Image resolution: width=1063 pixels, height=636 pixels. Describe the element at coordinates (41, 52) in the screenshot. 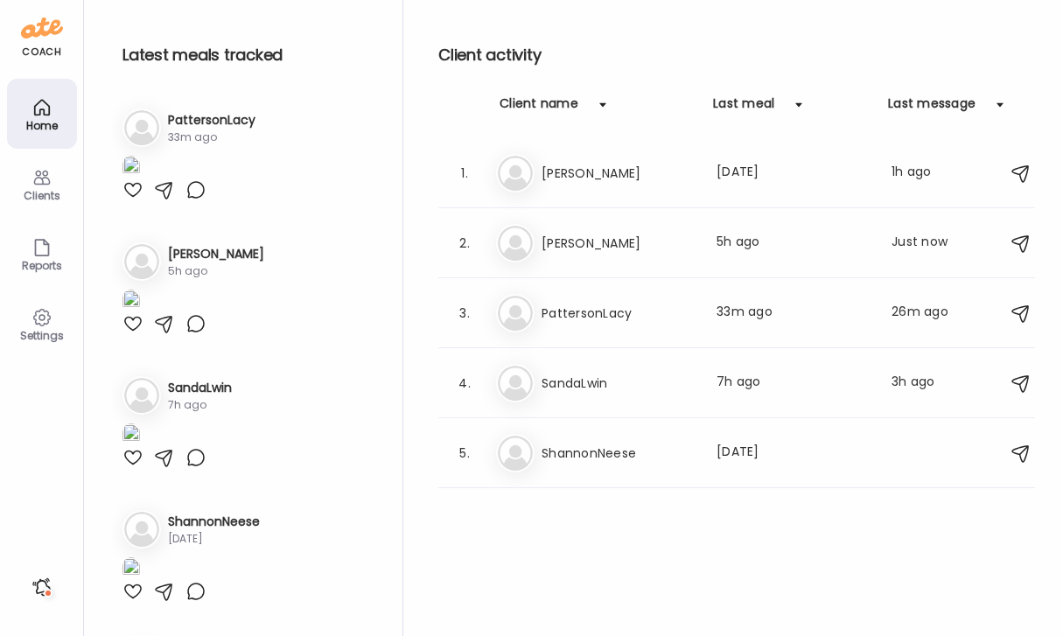

I see `div: coach` at that location.